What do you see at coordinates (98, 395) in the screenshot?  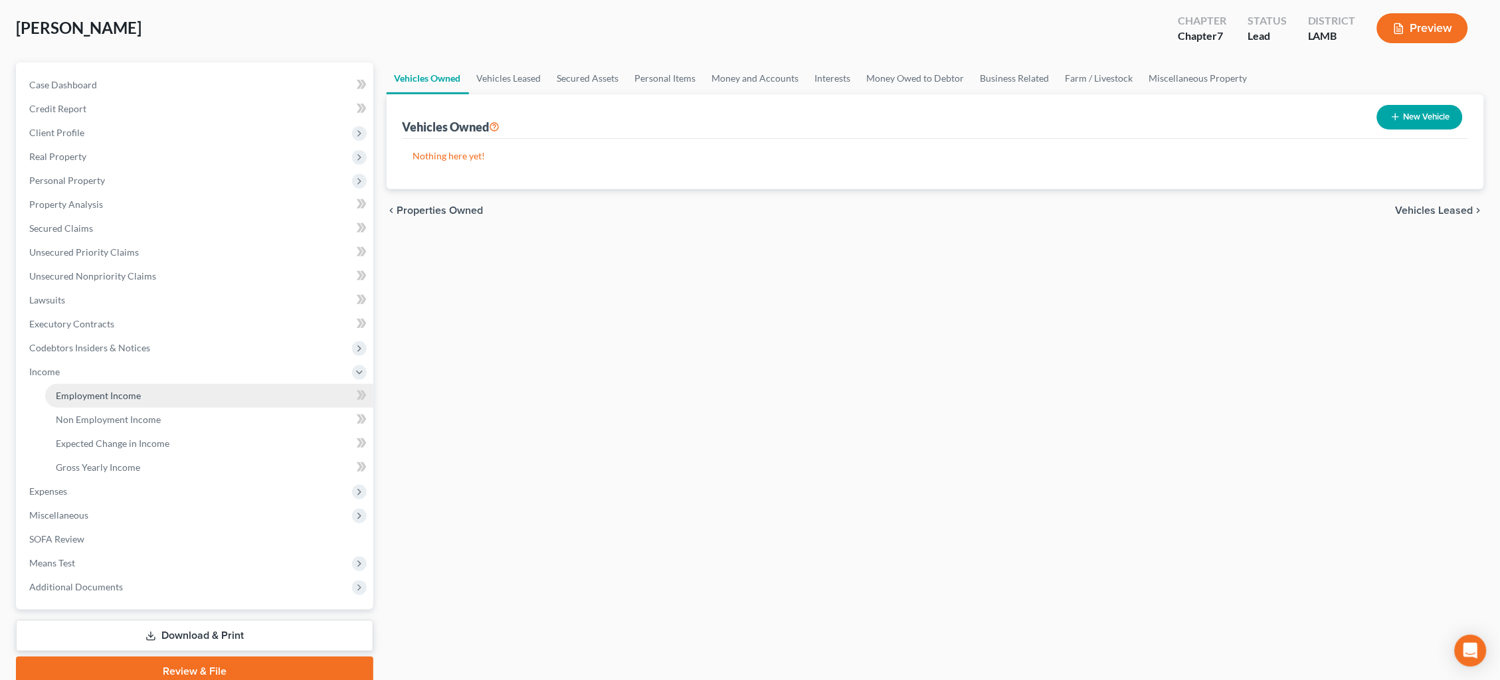 I see `span: Employment Income` at bounding box center [98, 395].